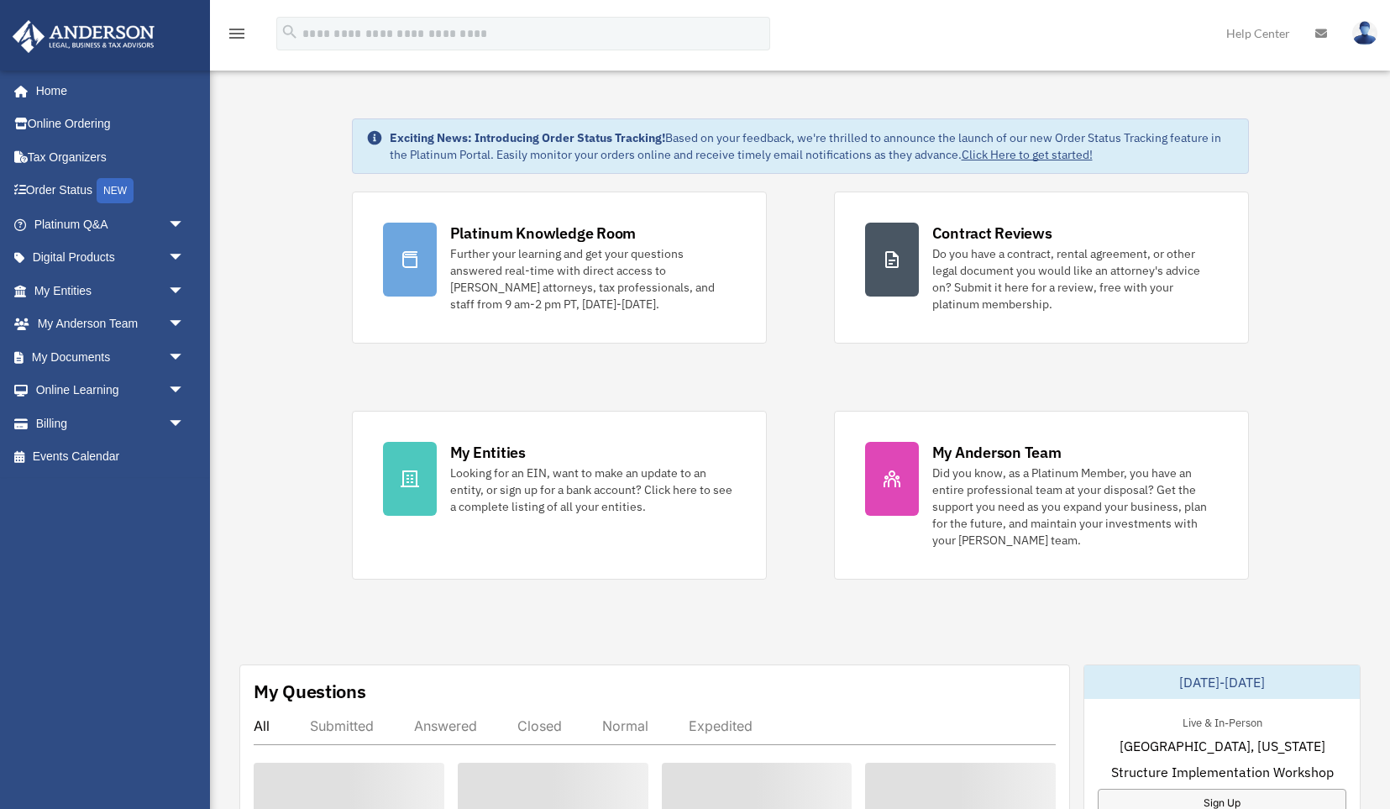 This screenshot has height=809, width=1390. I want to click on div: Looking for an EIN, want to make an update to an entity, or sign up for a bank account? Click her..., so click(593, 490).